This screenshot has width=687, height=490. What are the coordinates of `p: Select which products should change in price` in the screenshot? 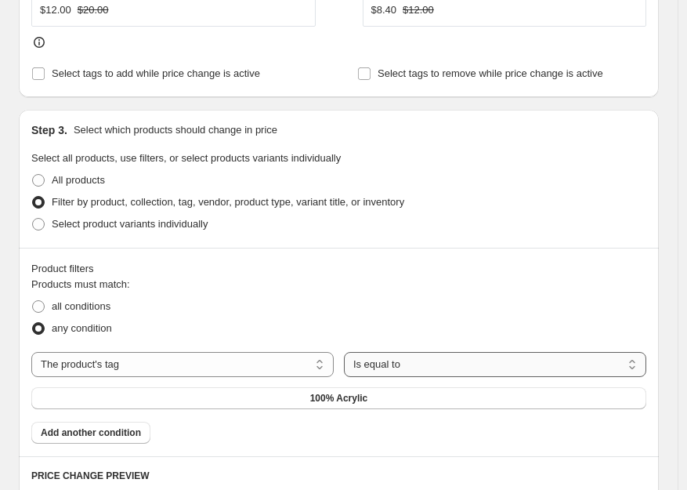 It's located at (176, 130).